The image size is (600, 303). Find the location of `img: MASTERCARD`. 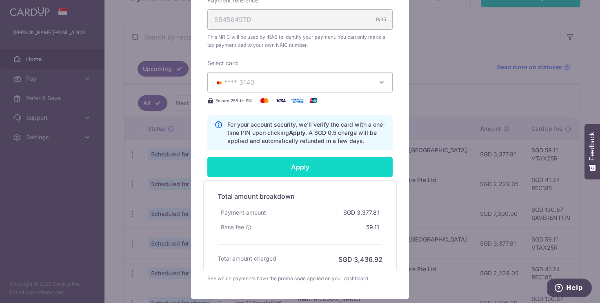

img: MASTERCARD is located at coordinates (219, 83).